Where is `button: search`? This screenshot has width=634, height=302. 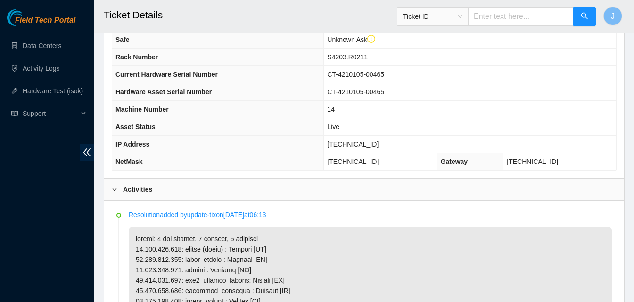
button: search is located at coordinates (584, 16).